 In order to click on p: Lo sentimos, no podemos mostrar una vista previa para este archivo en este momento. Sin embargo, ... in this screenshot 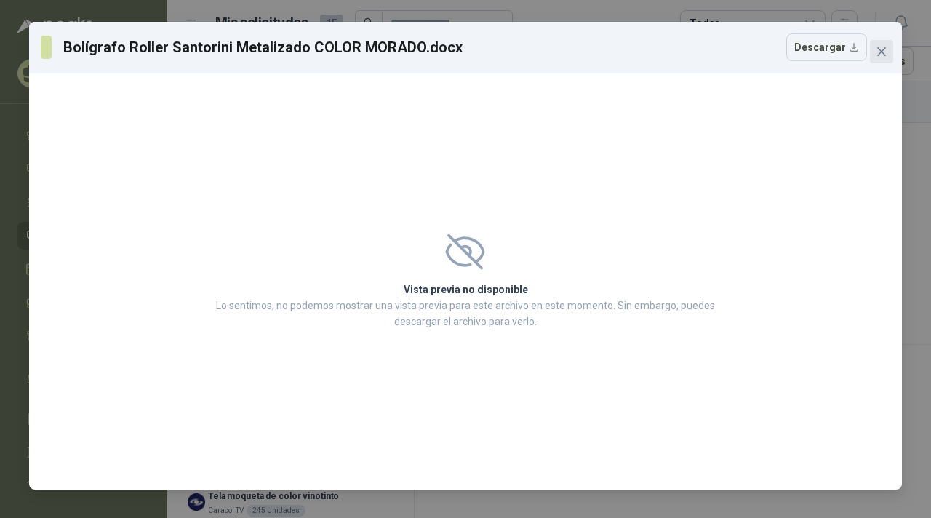, I will do `click(465, 313)`.